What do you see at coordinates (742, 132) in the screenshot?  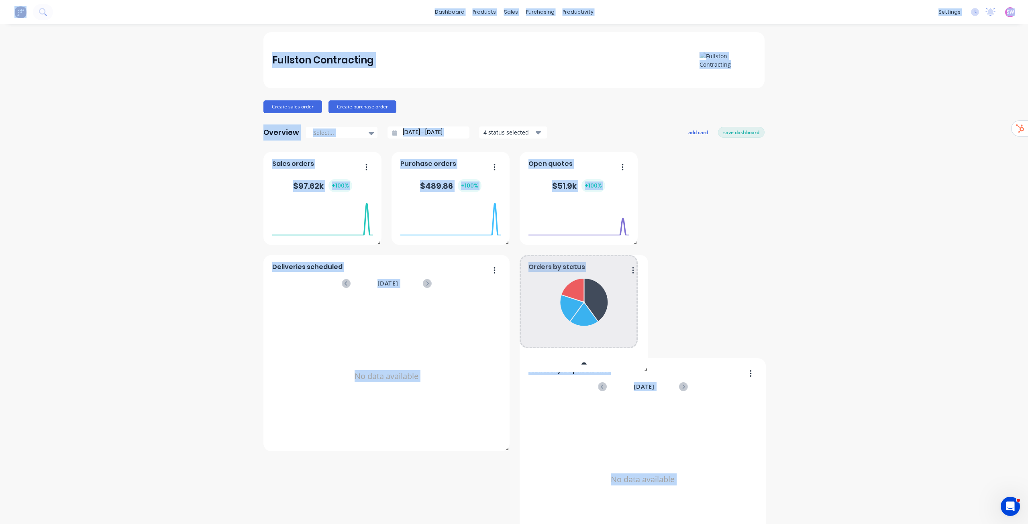 I see `button: save dashboard` at bounding box center [742, 132].